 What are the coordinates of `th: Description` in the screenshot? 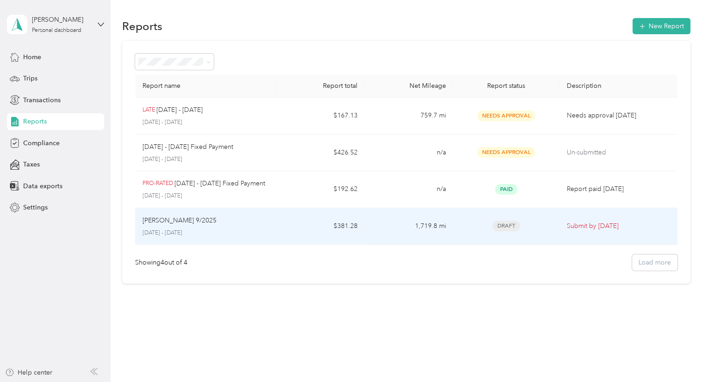 It's located at (618, 86).